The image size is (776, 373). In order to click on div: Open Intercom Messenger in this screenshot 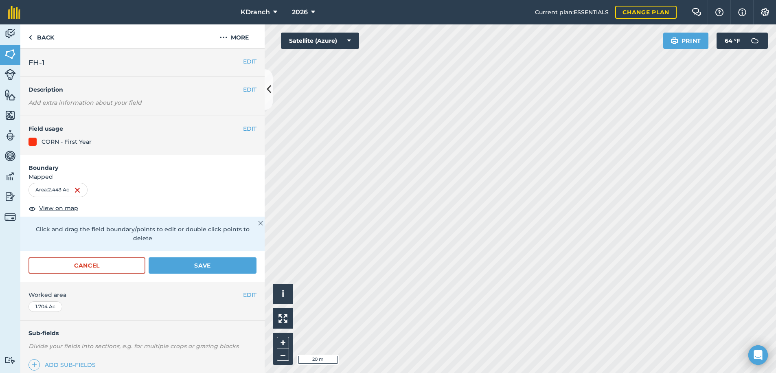, I will do `click(758, 355)`.